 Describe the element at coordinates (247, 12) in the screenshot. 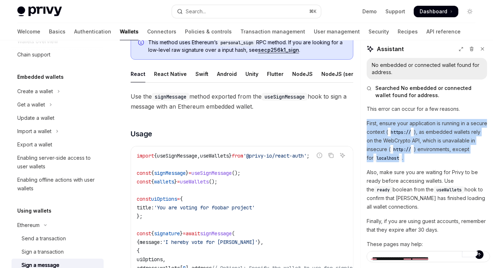

I see `button: Open search` at that location.